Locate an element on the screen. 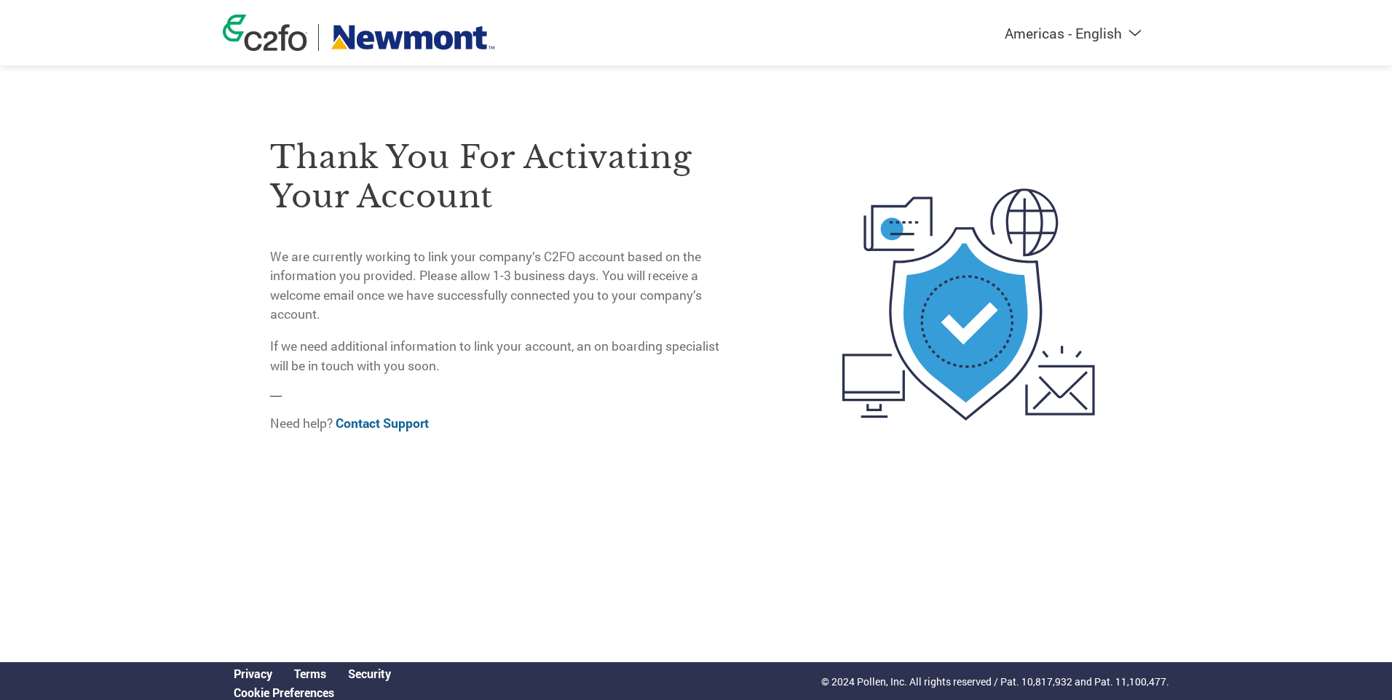 This screenshot has width=1392, height=700. img: Newmont is located at coordinates (413, 37).